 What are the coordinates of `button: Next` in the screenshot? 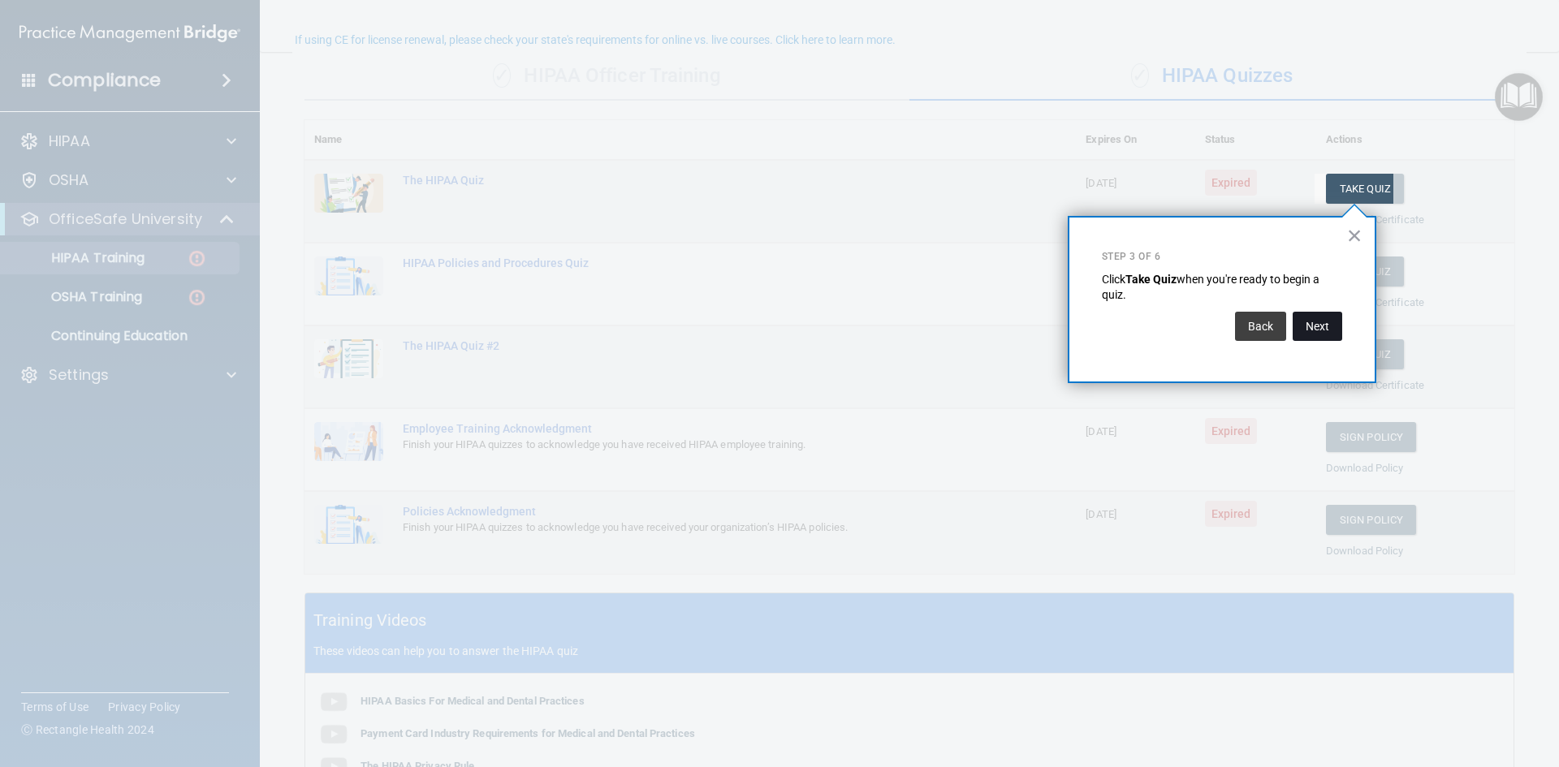 It's located at (1317, 326).